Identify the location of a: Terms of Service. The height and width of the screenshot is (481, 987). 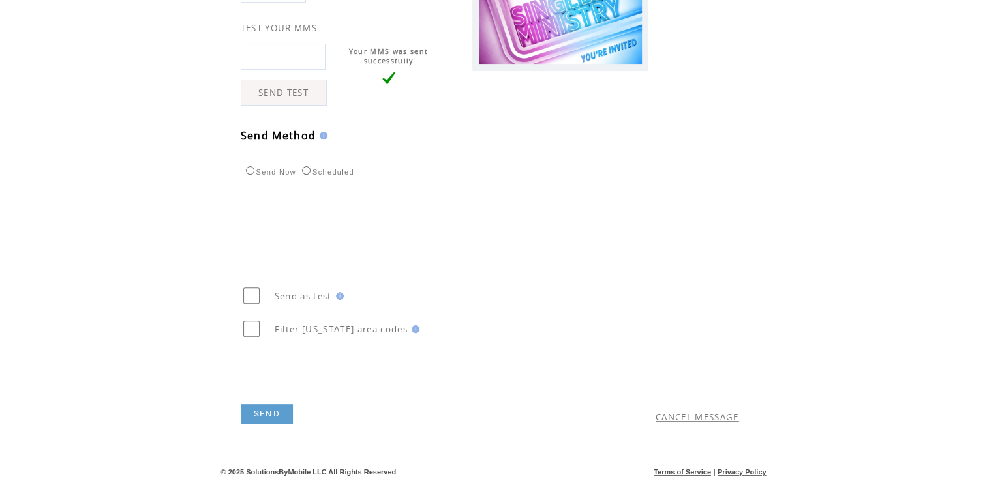
(682, 472).